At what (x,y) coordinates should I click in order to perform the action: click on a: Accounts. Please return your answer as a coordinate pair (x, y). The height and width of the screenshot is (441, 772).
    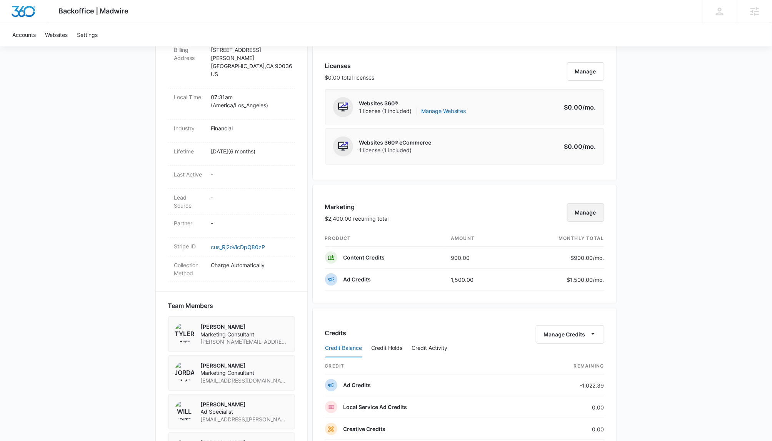
    Looking at the image, I should click on (24, 35).